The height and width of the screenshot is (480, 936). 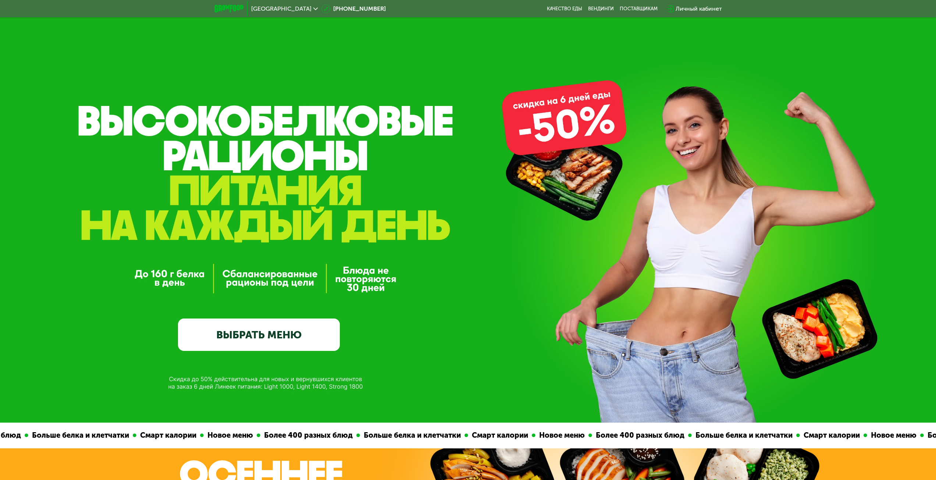 I want to click on a: Вендинги, so click(x=601, y=9).